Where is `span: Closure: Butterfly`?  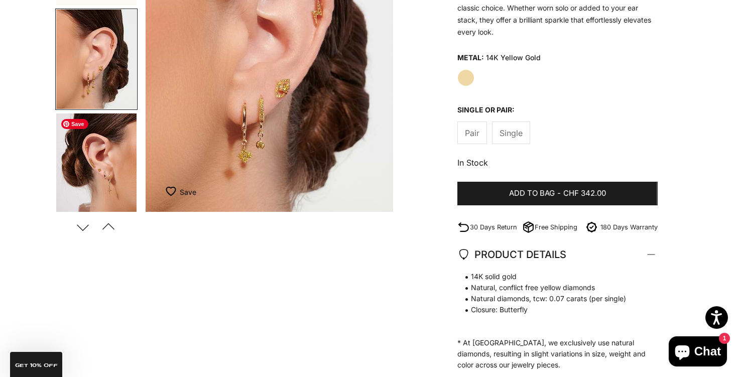
span: Closure: Butterfly is located at coordinates (552, 310).